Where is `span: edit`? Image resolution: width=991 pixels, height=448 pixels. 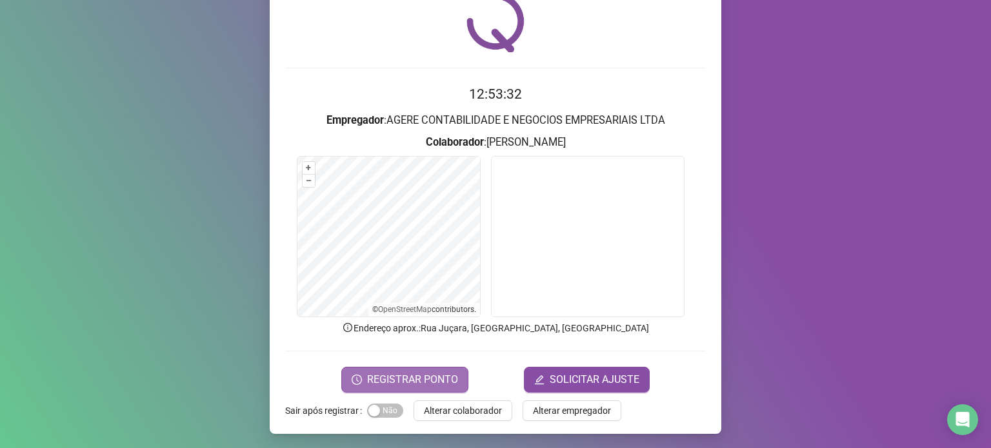 span: edit is located at coordinates (539, 380).